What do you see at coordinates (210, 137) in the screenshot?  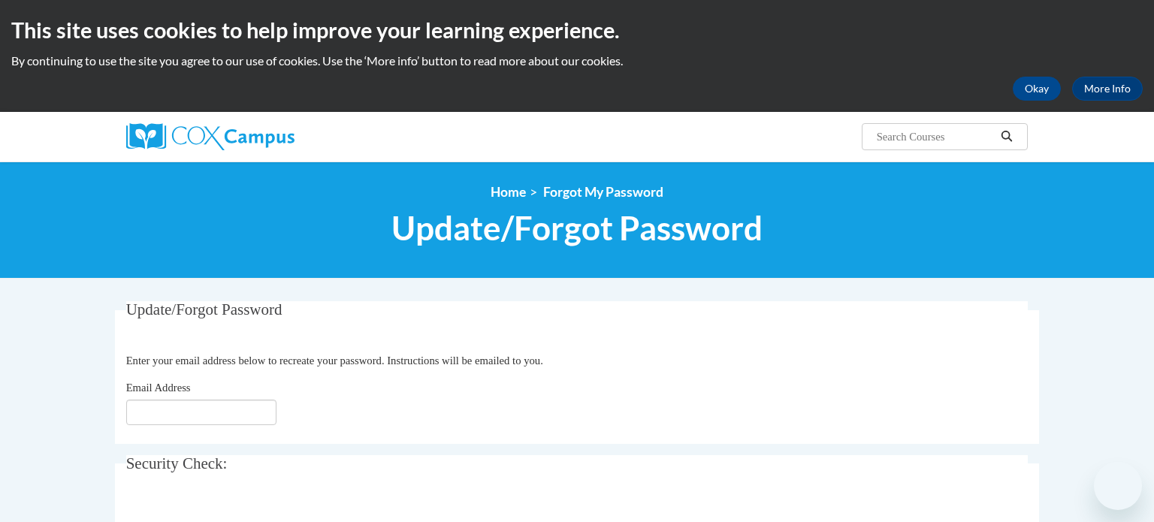 I see `img: Cox Campus` at bounding box center [210, 137].